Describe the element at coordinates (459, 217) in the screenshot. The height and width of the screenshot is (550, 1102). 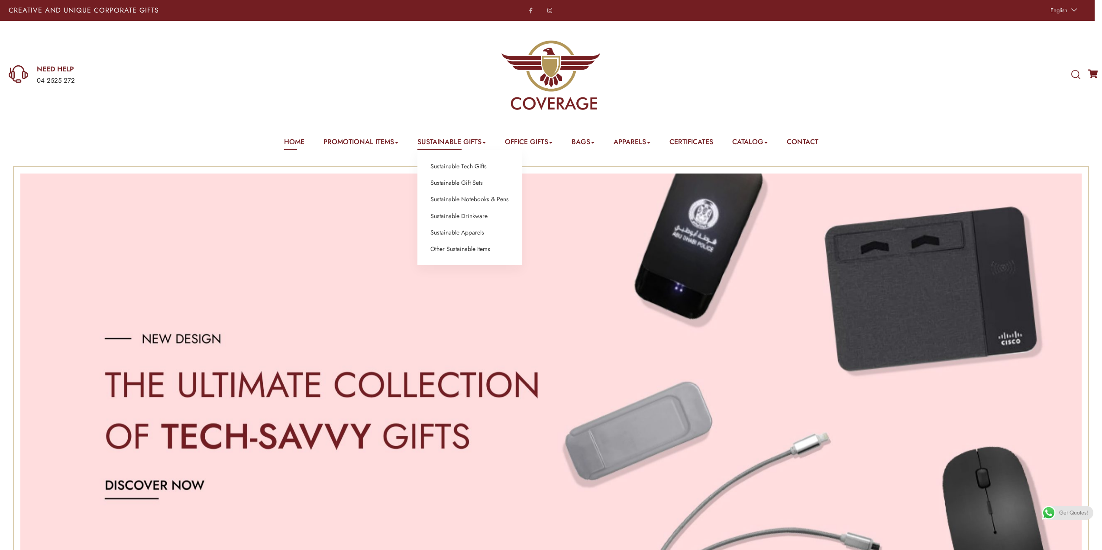
I see `a: Sustainable Drinkware` at that location.